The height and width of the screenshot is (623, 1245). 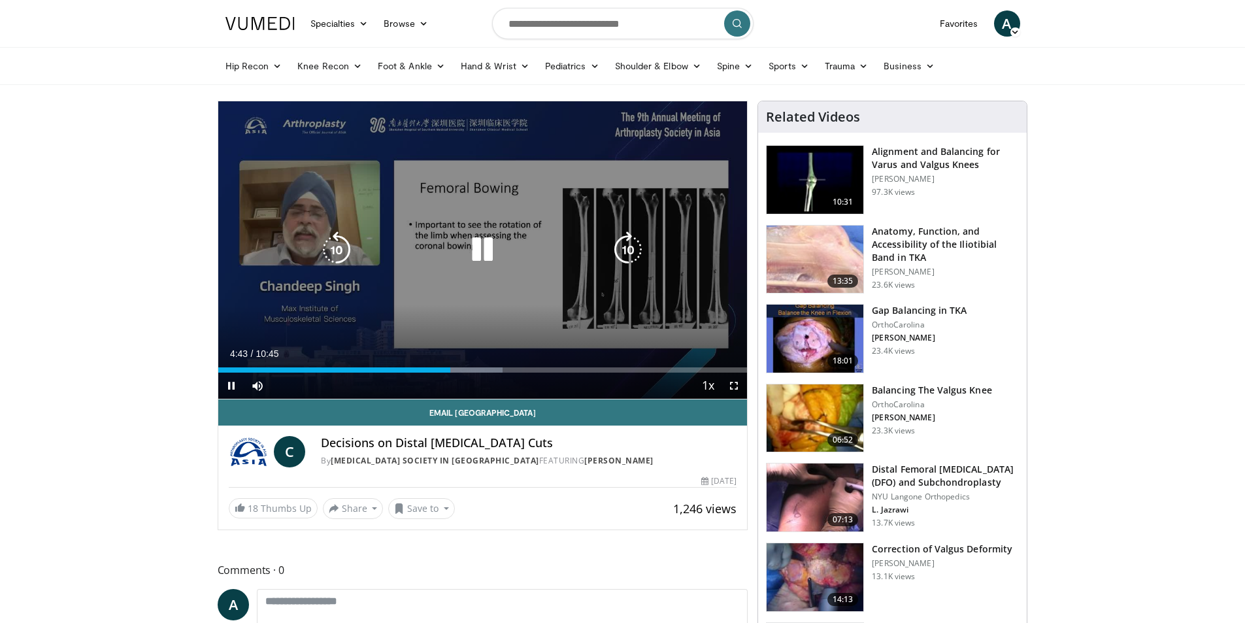 What do you see at coordinates (843, 520) in the screenshot?
I see `span: 07:13` at bounding box center [843, 520].